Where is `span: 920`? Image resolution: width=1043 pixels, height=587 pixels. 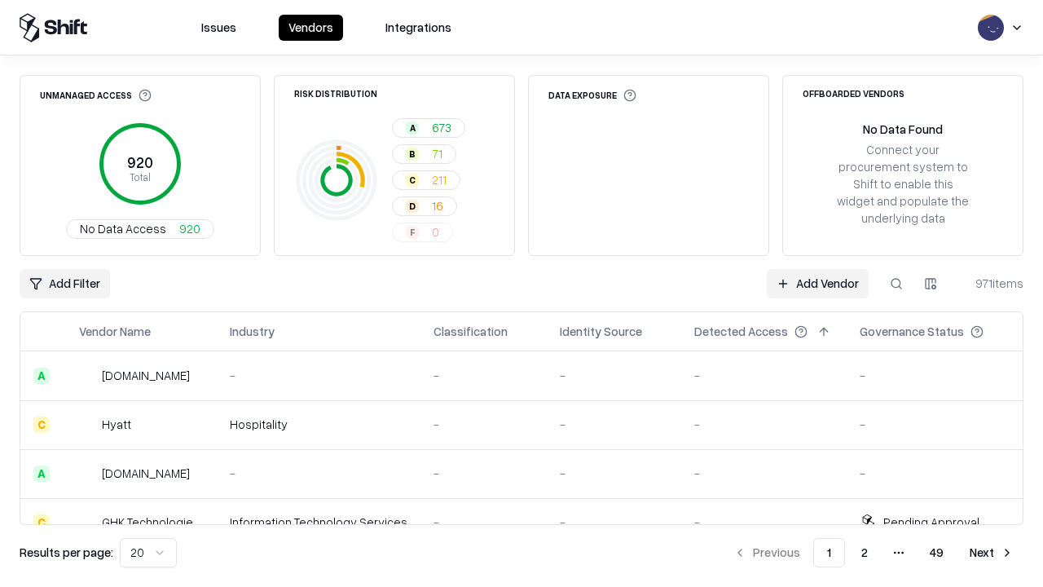 span: 920 is located at coordinates (190, 228).